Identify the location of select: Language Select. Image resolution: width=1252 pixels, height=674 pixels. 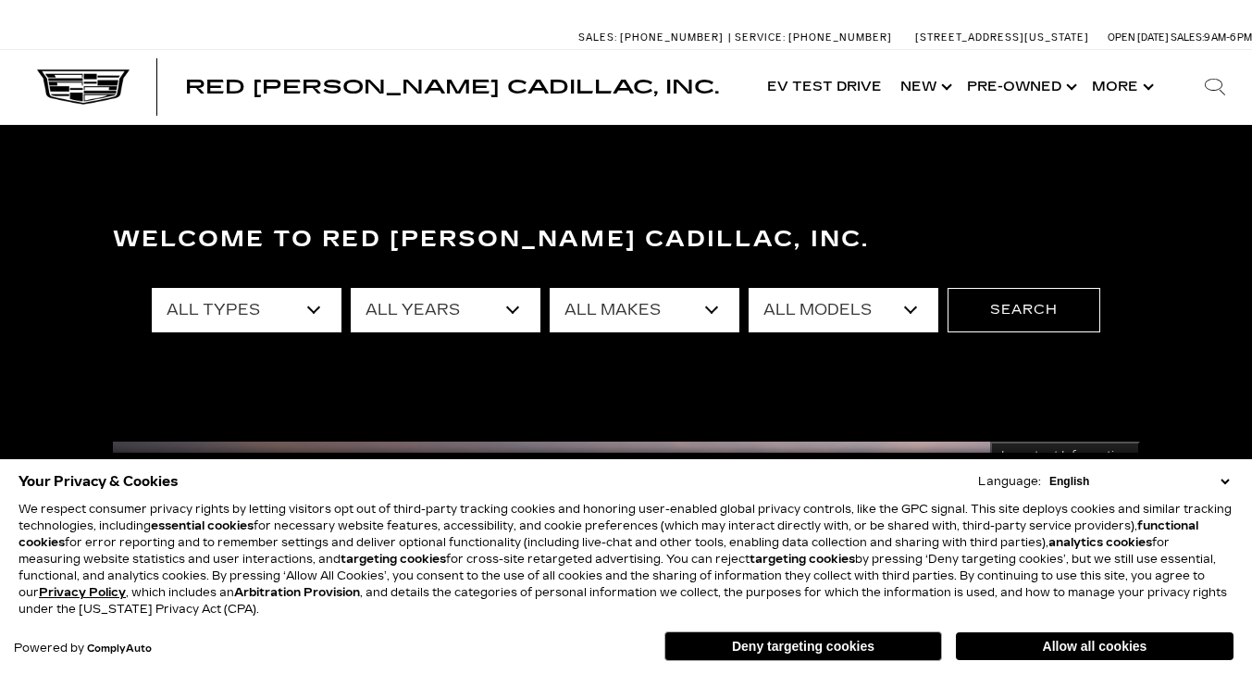
(1139, 481).